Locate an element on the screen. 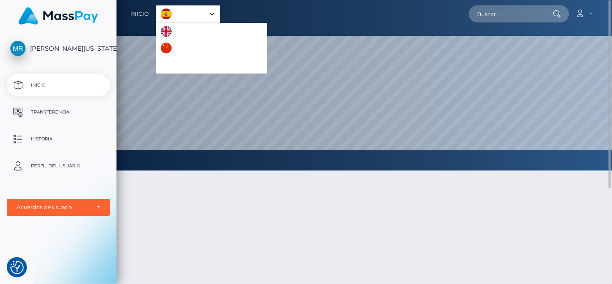 The image size is (612, 284). aside: Language selected: Español is located at coordinates (188, 14).